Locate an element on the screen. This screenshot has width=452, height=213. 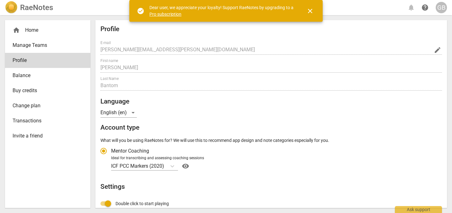
span: Invite a friend is located at coordinates (45, 136).